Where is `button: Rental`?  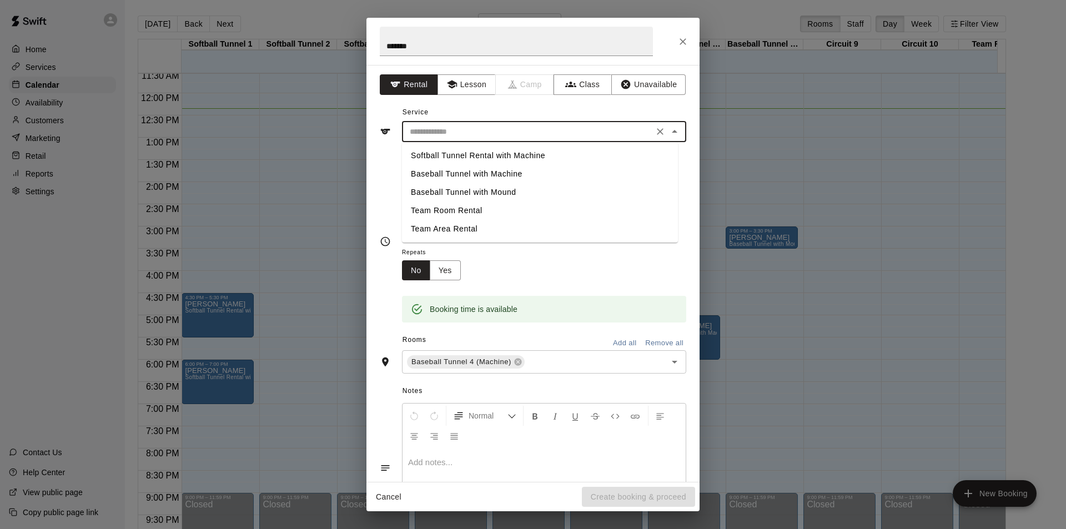 button: Rental is located at coordinates (409, 84).